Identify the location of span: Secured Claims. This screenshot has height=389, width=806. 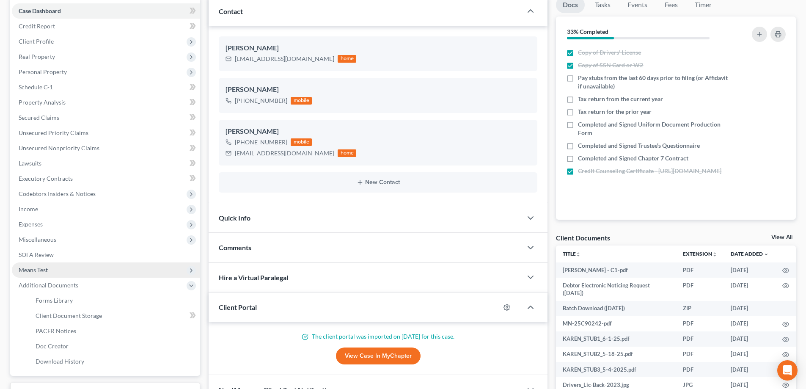
(39, 117).